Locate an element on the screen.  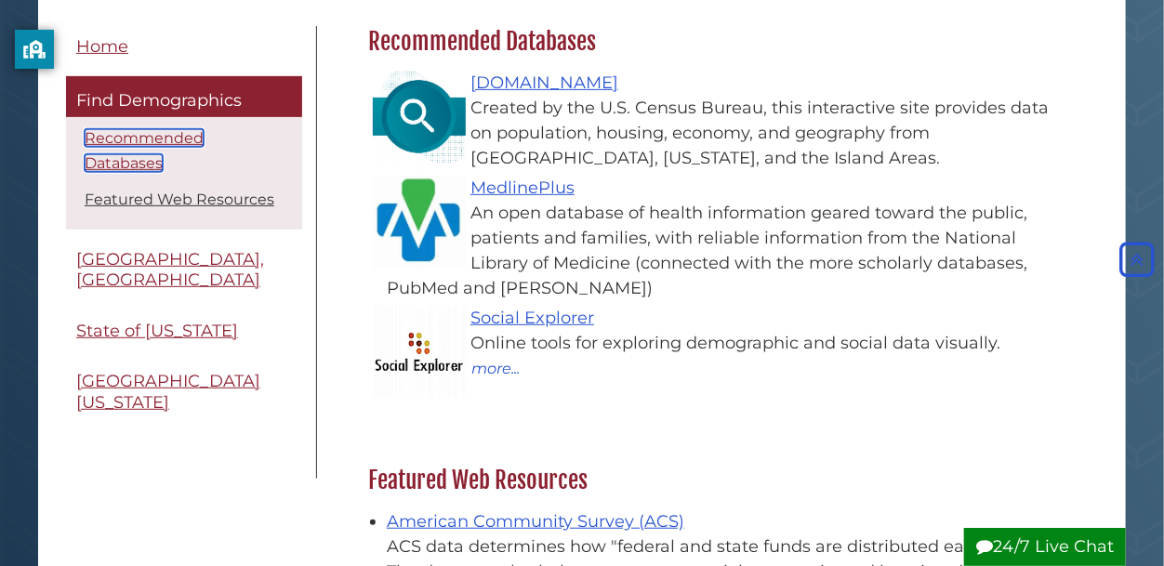
a: Home is located at coordinates (184, 46).